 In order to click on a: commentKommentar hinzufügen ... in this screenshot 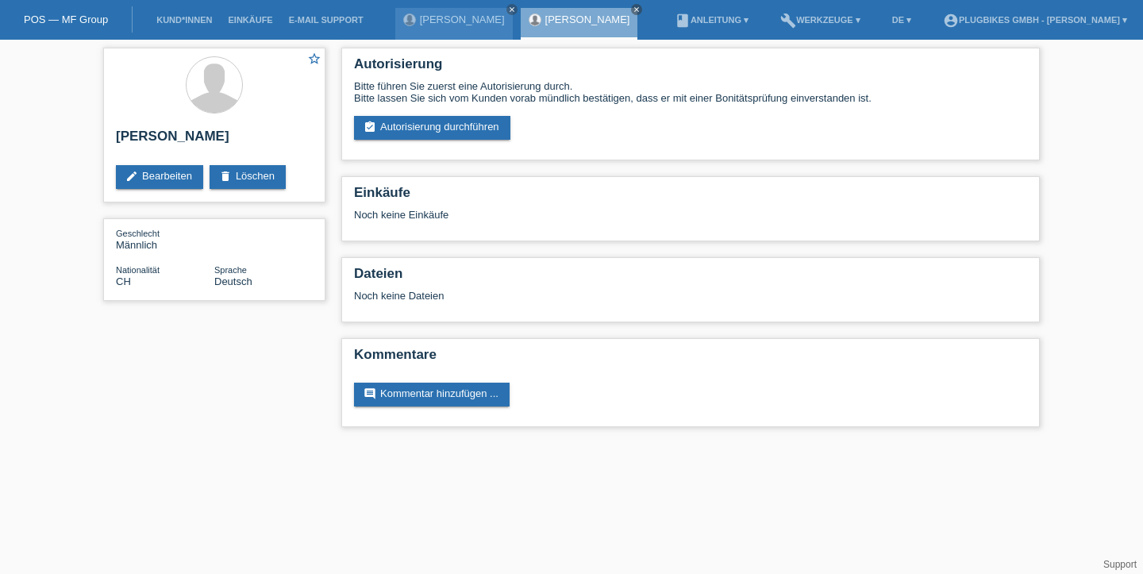, I will do `click(432, 395)`.